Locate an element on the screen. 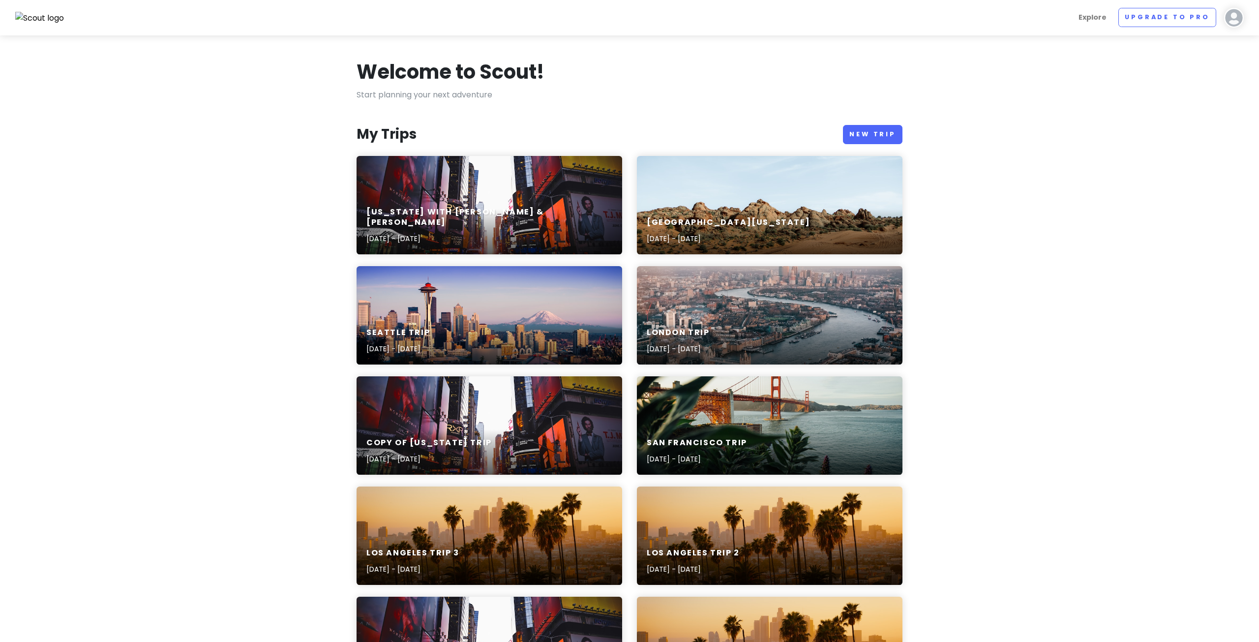  h1: Welcome to Scout! is located at coordinates (450, 72).